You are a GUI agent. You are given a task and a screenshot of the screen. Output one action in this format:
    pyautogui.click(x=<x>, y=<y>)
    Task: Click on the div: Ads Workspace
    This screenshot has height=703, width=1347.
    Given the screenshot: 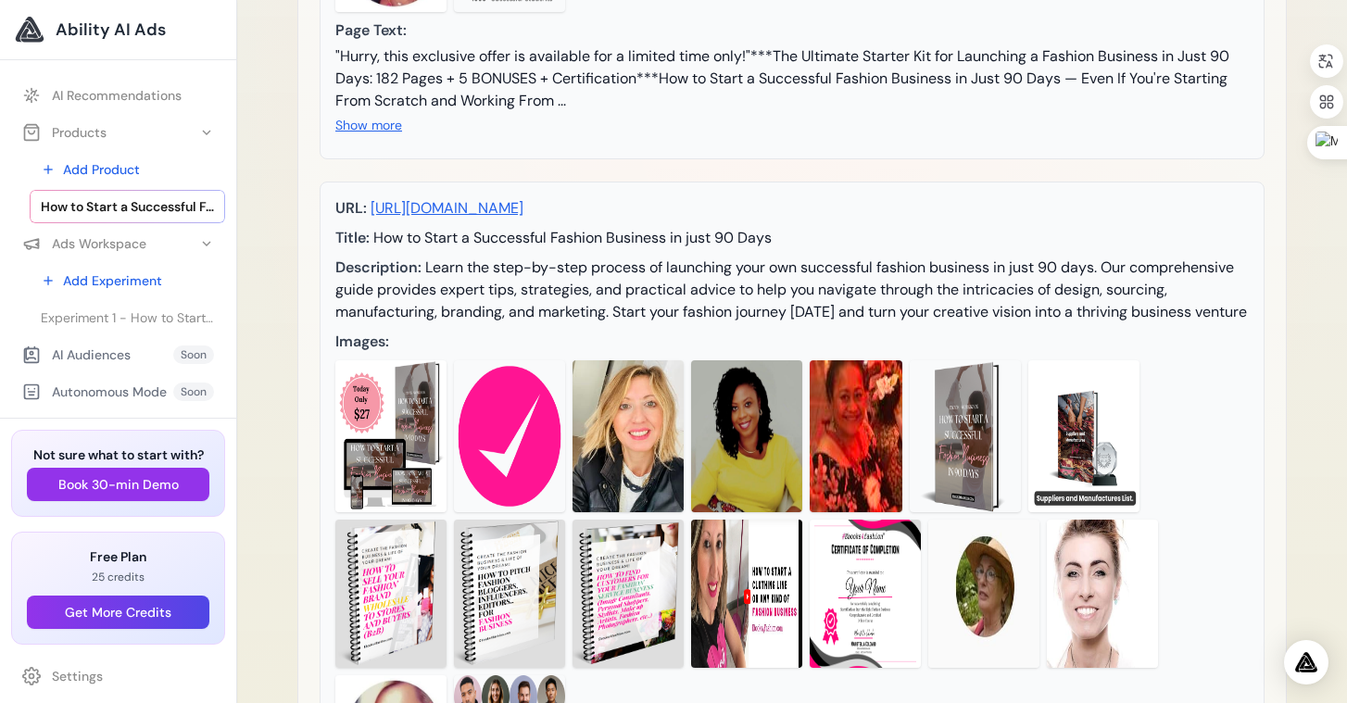 What is the action you would take?
    pyautogui.click(x=84, y=244)
    